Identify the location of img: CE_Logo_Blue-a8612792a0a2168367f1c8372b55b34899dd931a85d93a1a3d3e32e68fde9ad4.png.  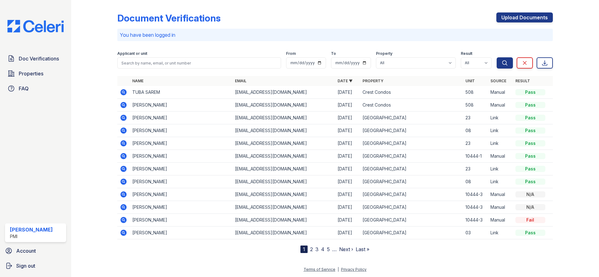
(36, 26).